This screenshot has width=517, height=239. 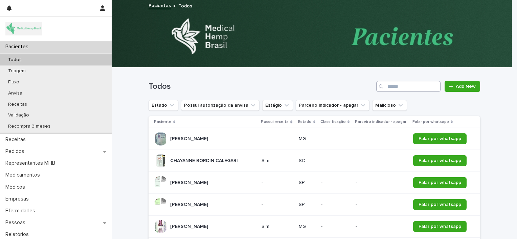 What do you see at coordinates (430, 122) in the screenshot?
I see `p: Falar por whatsapp` at bounding box center [430, 122].